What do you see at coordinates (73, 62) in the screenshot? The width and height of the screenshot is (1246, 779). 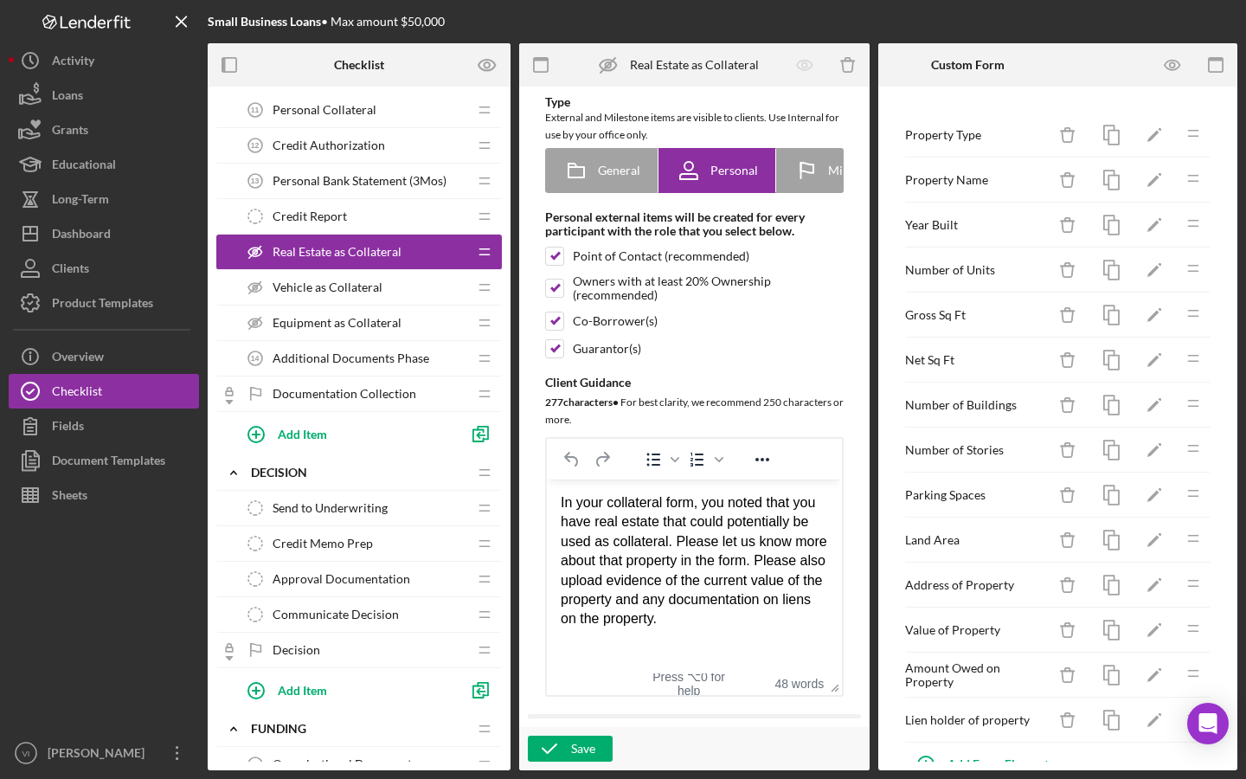 I see `div: Activity` at bounding box center [73, 62].